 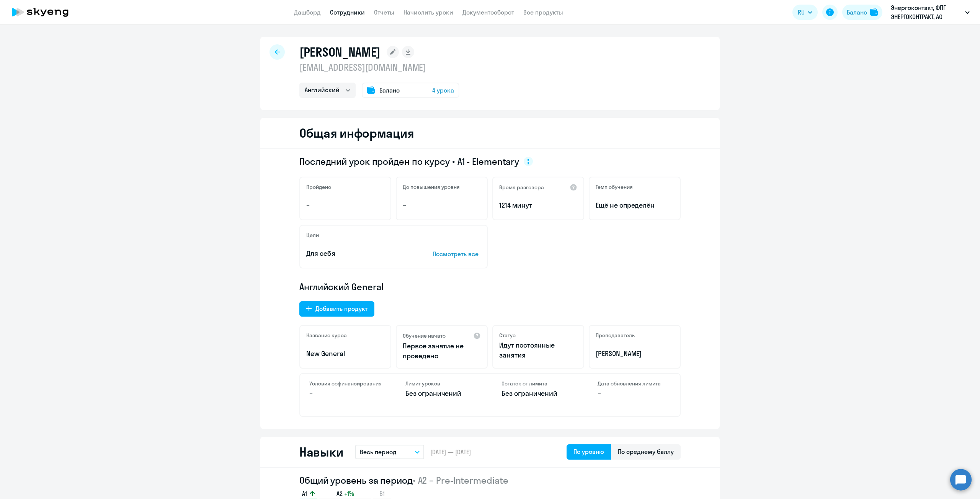 What do you see at coordinates (337, 309) in the screenshot?
I see `button: Добавить продукт` at bounding box center [337, 309].